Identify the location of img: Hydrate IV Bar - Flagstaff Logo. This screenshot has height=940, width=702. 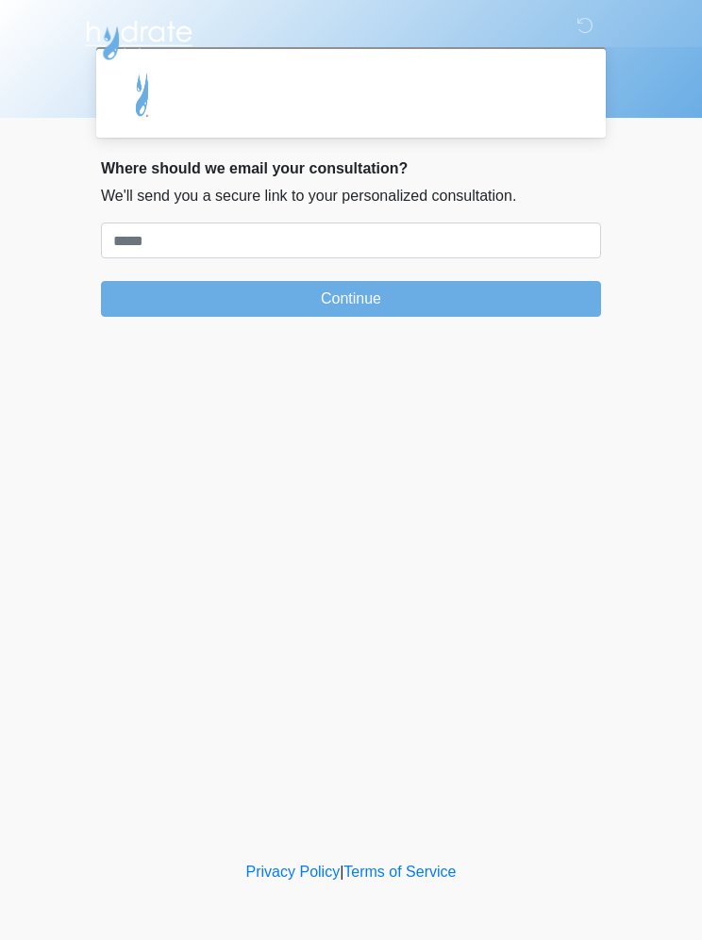
(139, 38).